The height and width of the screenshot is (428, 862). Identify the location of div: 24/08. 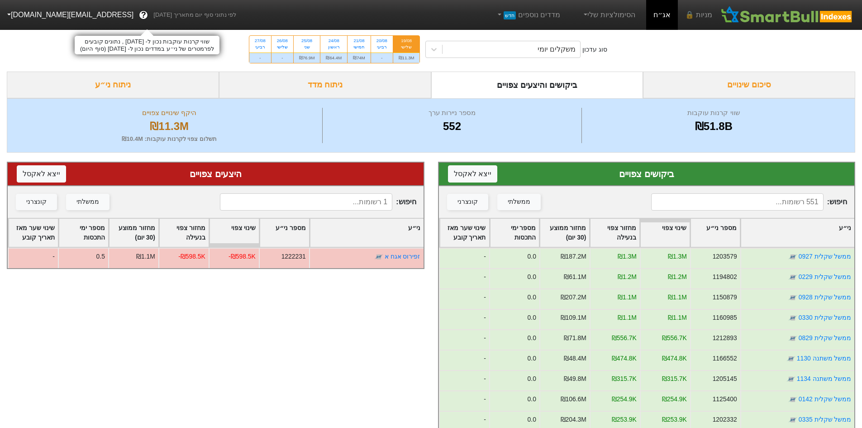
(334, 41).